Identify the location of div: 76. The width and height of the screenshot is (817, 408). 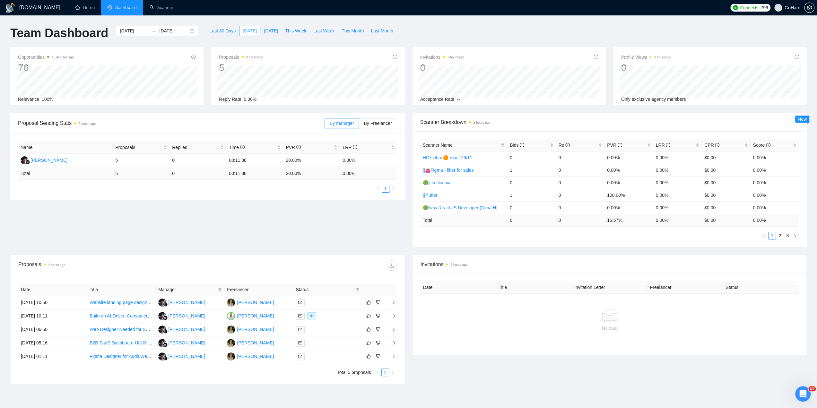
(46, 68).